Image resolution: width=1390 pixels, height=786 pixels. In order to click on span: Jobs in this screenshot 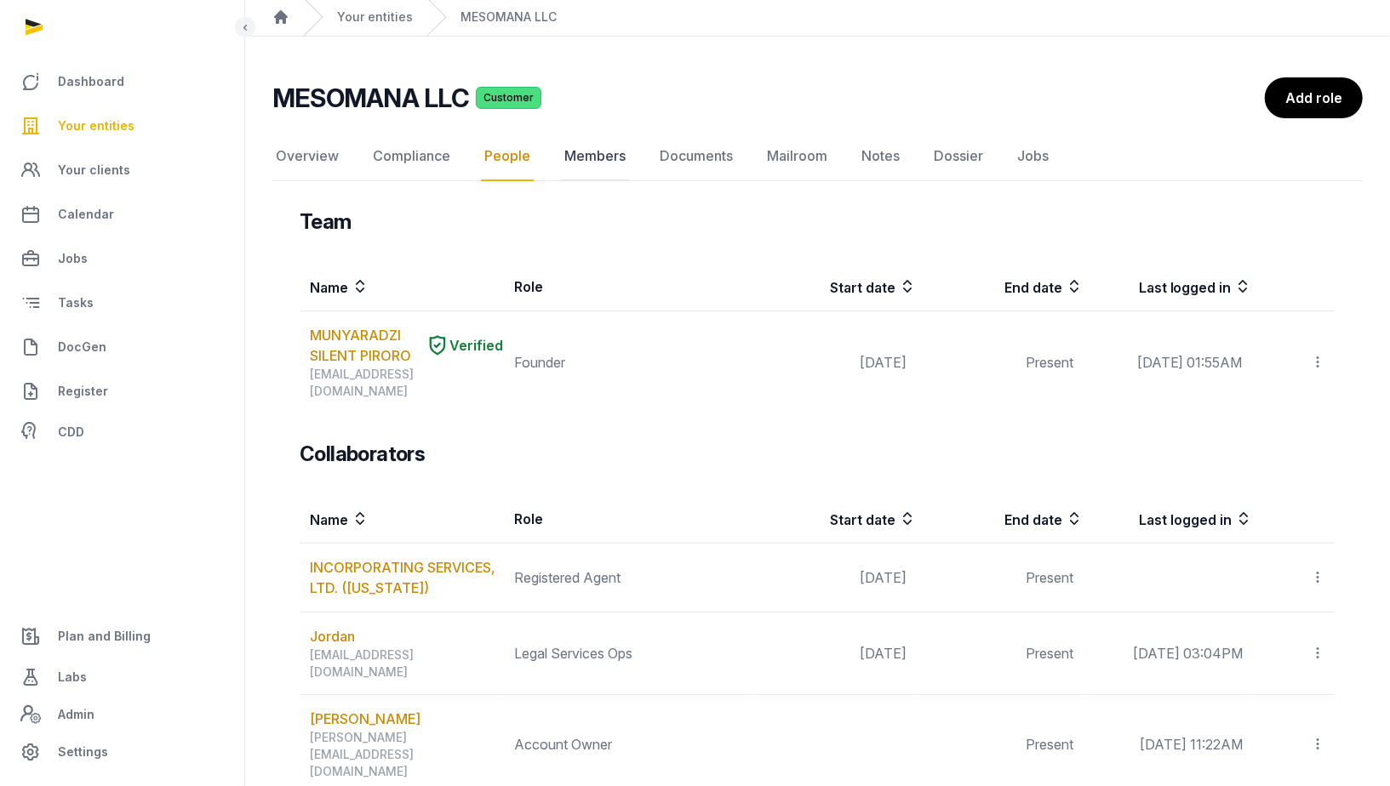, I will do `click(72, 259)`.